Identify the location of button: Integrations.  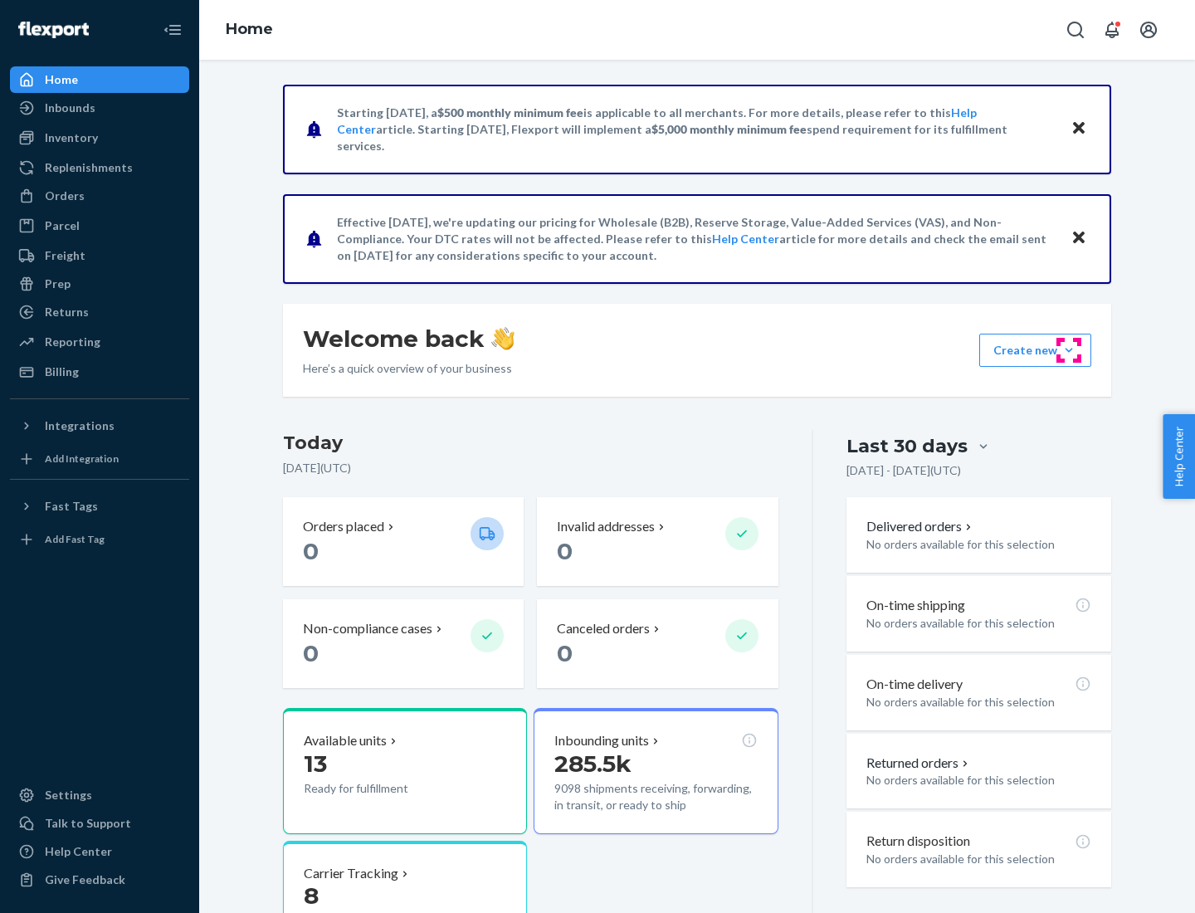
(100, 426).